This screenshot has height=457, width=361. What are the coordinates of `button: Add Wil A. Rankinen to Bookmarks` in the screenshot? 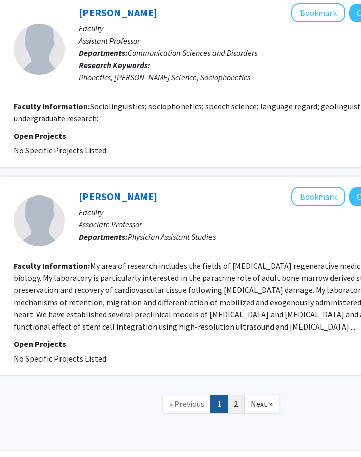 It's located at (318, 13).